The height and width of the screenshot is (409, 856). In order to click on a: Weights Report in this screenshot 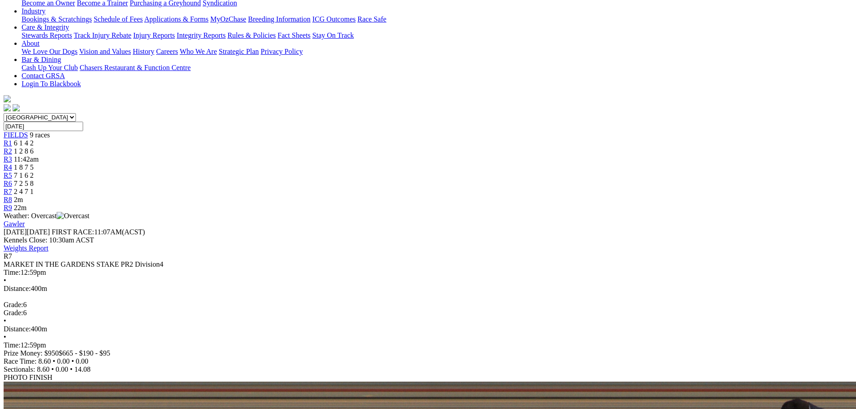, I will do `click(26, 248)`.